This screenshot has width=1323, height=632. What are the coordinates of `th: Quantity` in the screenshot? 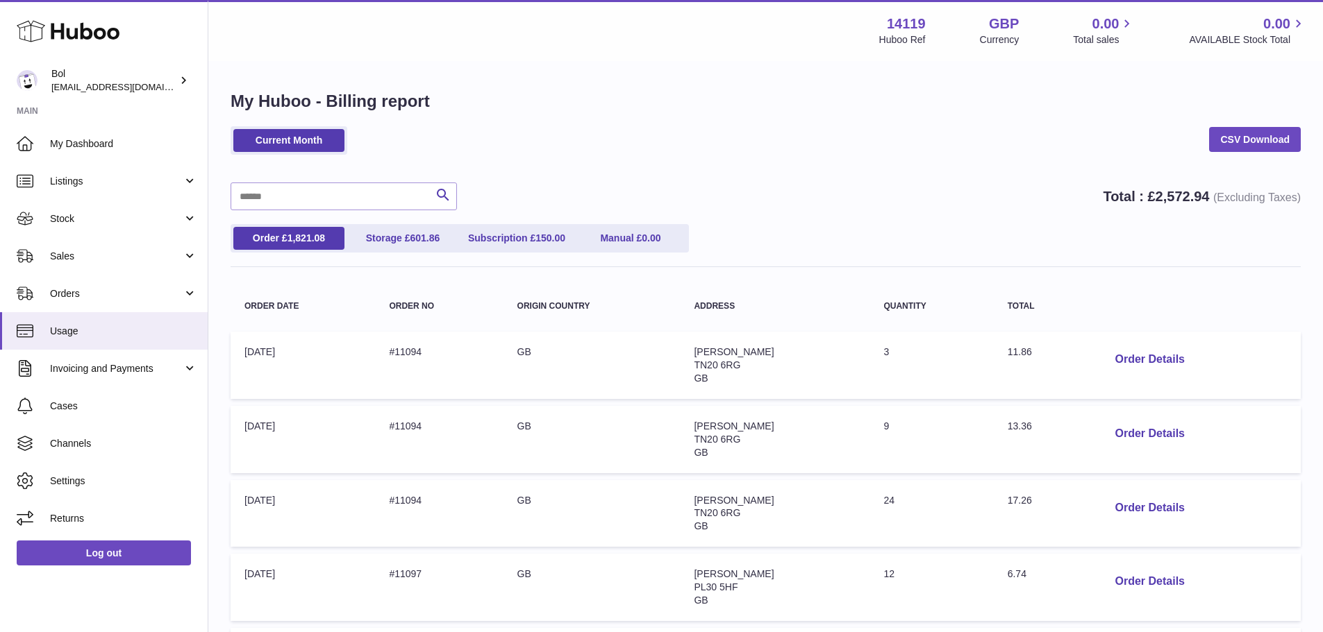 It's located at (931, 306).